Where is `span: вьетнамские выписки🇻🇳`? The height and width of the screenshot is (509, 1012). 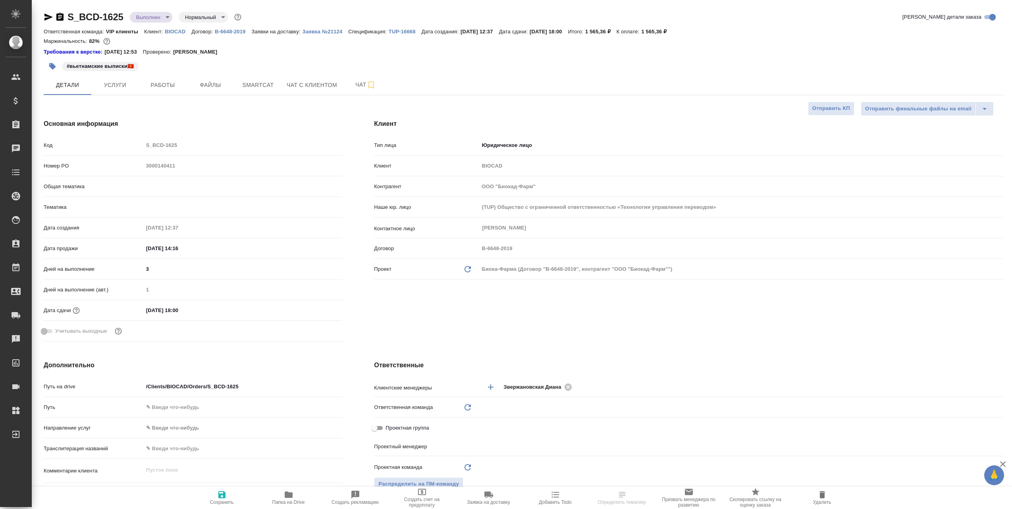
span: вьетнамские выписки🇻🇳 is located at coordinates (100, 66).